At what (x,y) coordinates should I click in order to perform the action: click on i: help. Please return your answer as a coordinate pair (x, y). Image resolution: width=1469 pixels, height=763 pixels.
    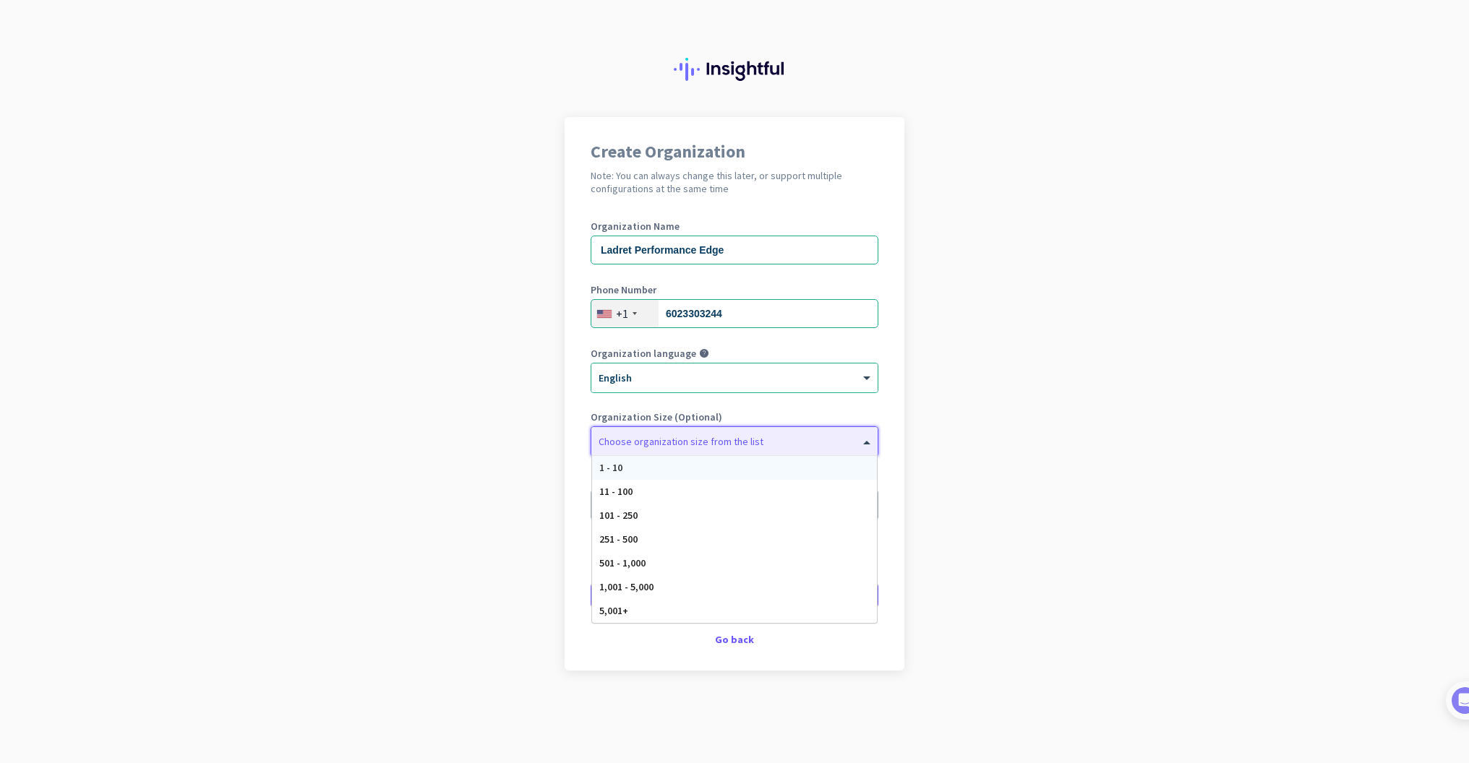
    Looking at the image, I should click on (704, 353).